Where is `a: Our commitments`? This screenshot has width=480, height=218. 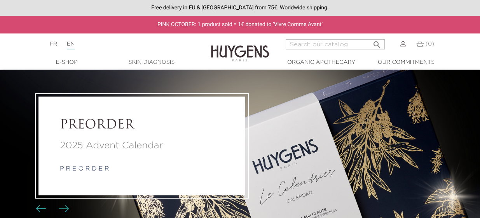
a: Our commitments is located at coordinates (406, 62).